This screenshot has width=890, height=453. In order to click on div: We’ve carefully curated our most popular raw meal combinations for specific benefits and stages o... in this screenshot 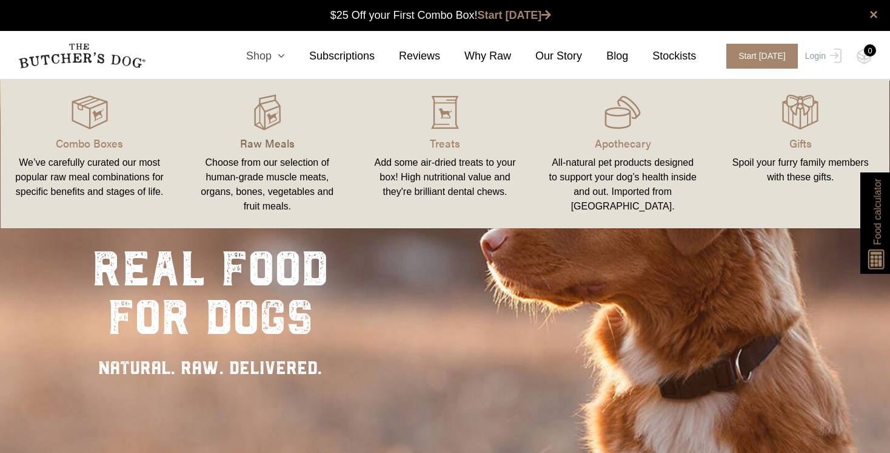, I will do `click(89, 177)`.